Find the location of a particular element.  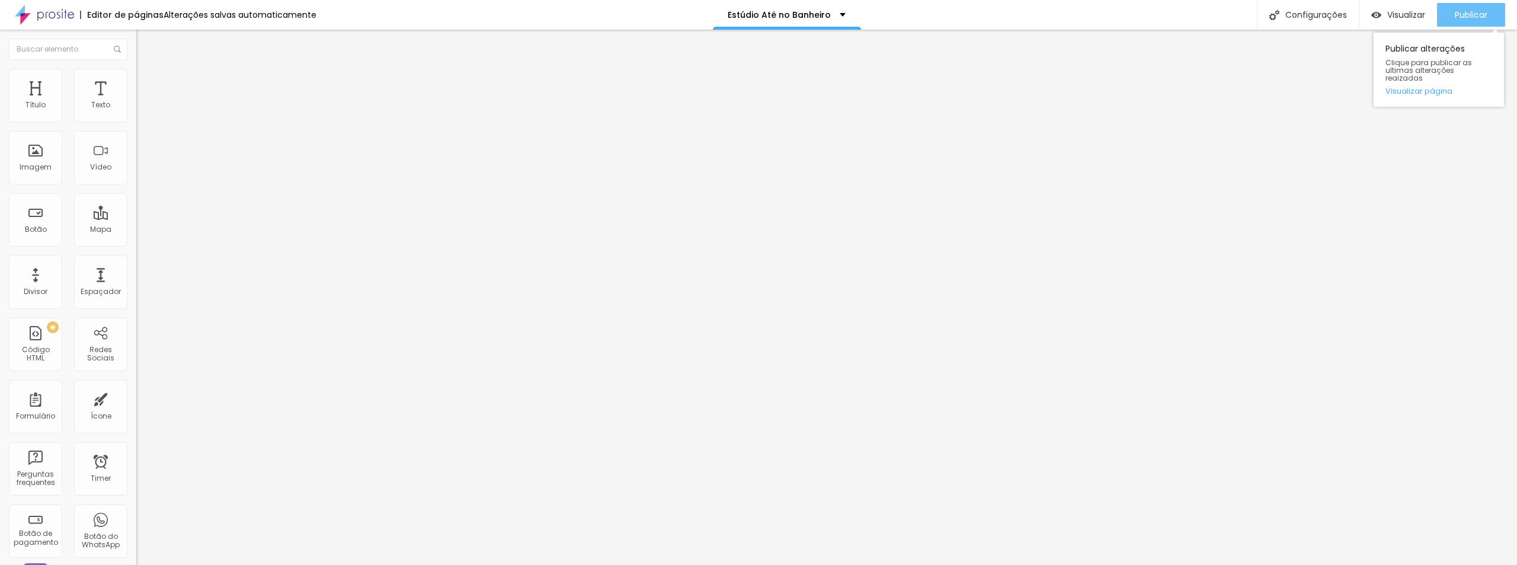

div: Publicar alterações is located at coordinates (1439, 69).